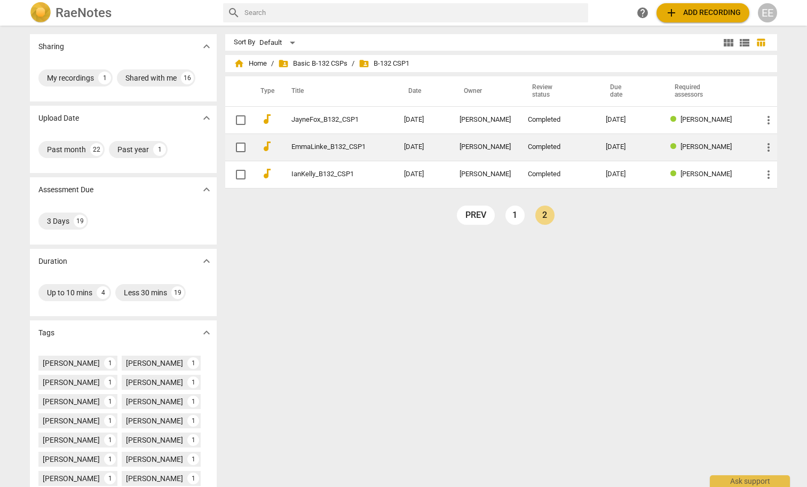 This screenshot has height=487, width=807. I want to click on div: Default, so click(279, 43).